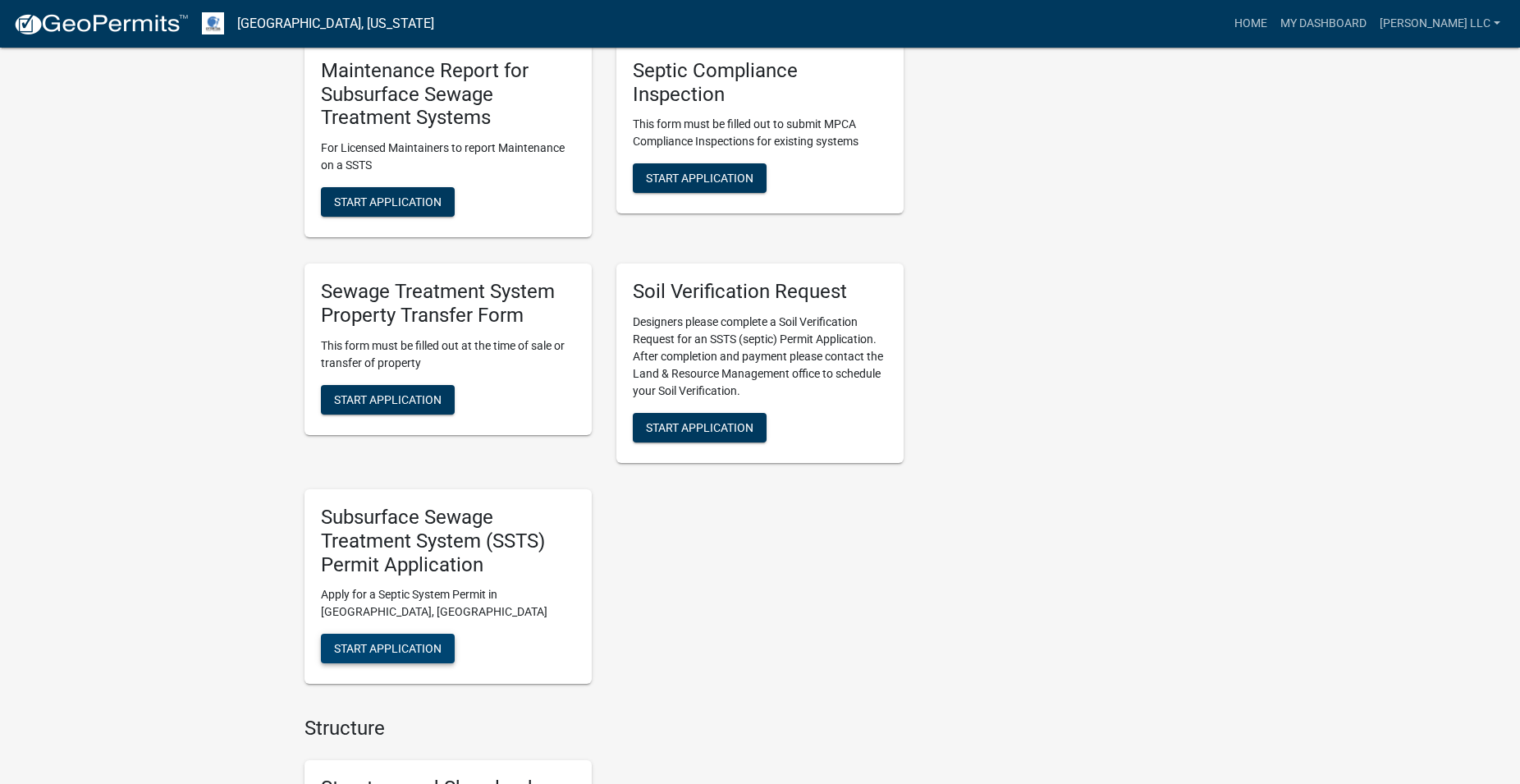  Describe the element at coordinates (448, 355) in the screenshot. I see `p: This form must be filled out at the time of sale or transfer of property` at that location.